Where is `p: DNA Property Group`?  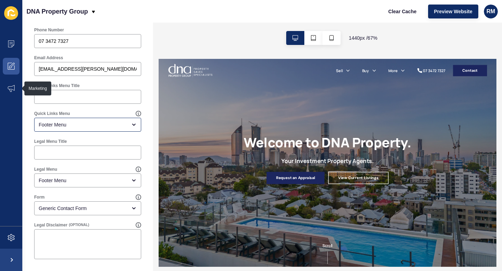
p: DNA Property Group is located at coordinates (57, 12).